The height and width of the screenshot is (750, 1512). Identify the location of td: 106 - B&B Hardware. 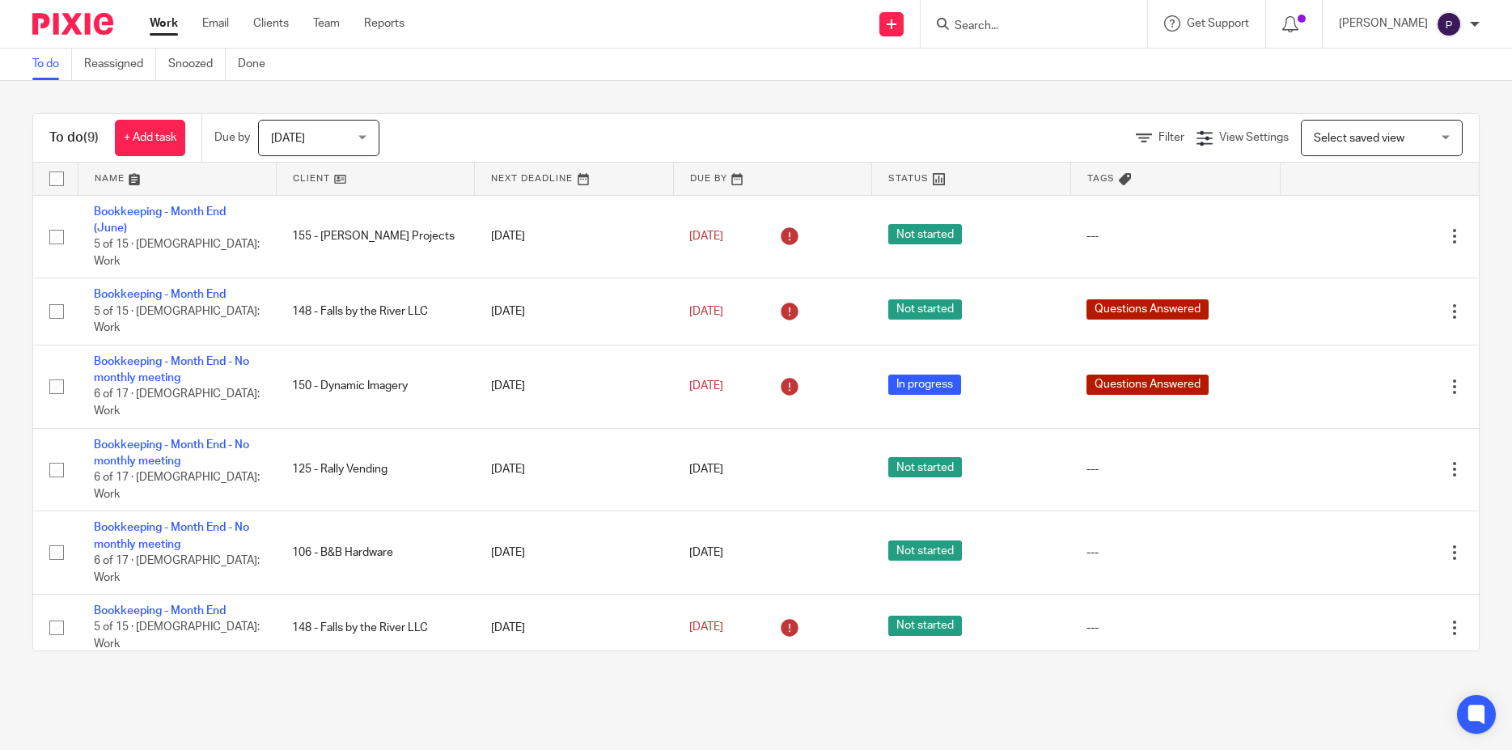
(374, 552).